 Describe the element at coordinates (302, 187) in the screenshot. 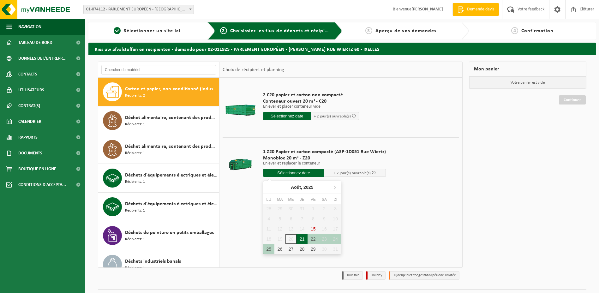

I see `div: Août,` at that location.